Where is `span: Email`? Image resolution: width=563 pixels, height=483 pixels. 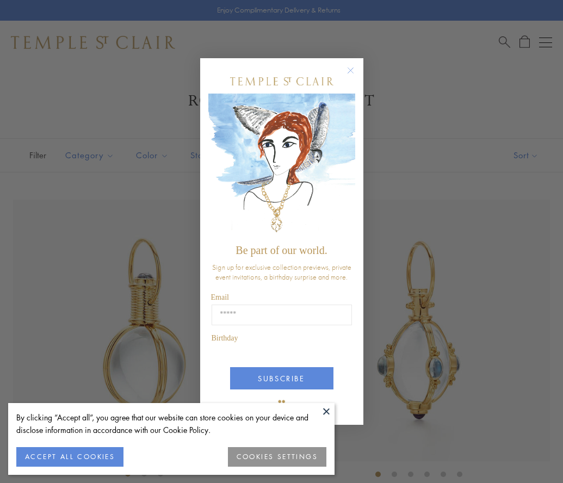 span: Email is located at coordinates (220, 297).